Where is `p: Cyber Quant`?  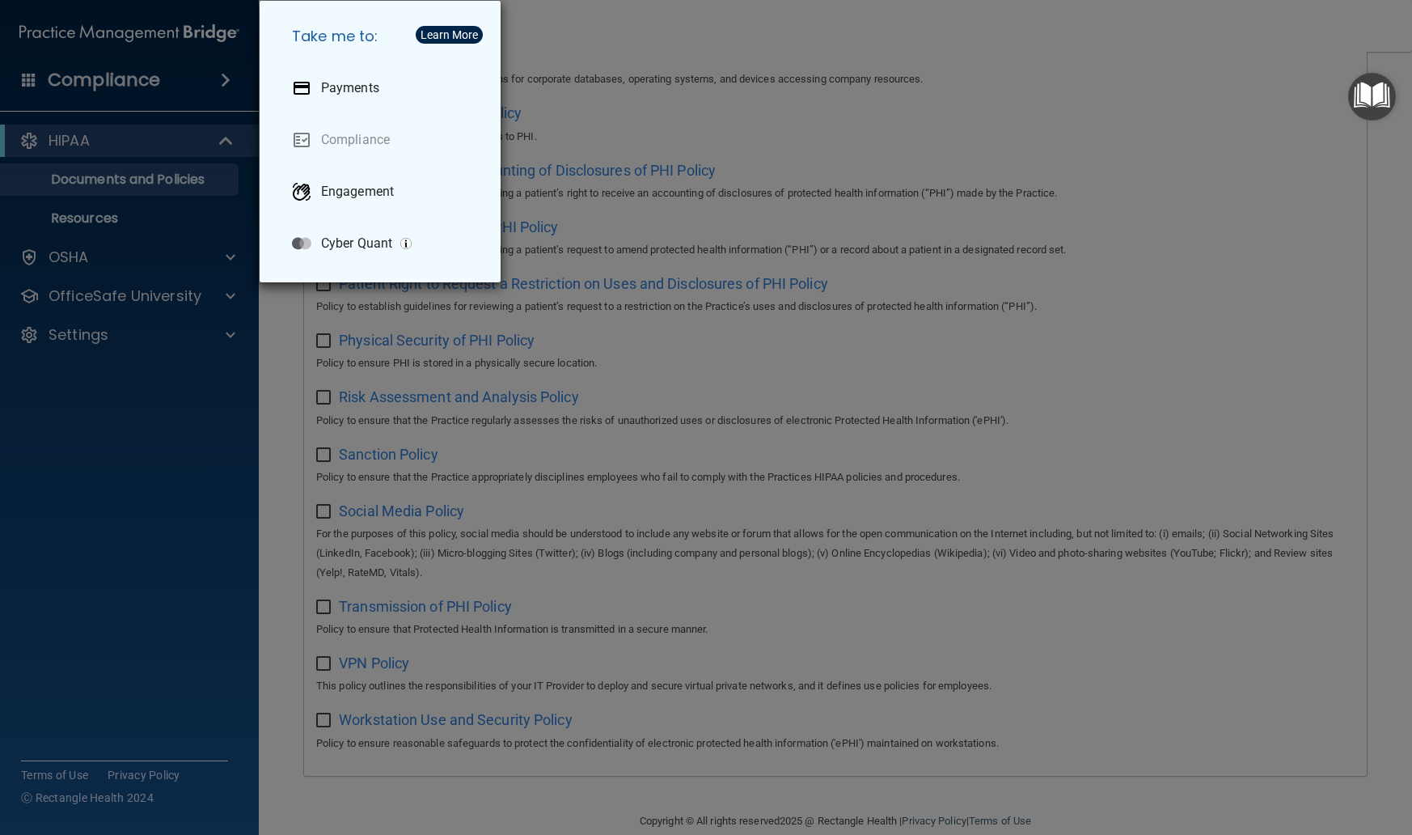
p: Cyber Quant is located at coordinates (357, 243).